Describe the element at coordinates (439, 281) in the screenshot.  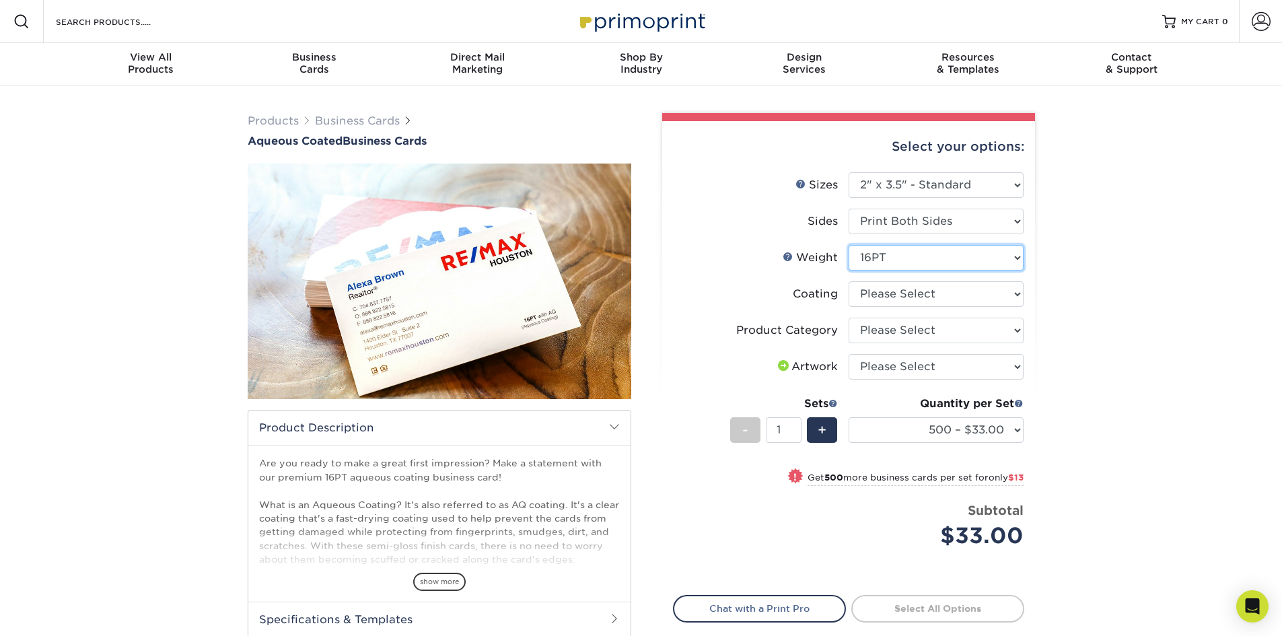
I see `img: Aqueous Coated 01` at that location.